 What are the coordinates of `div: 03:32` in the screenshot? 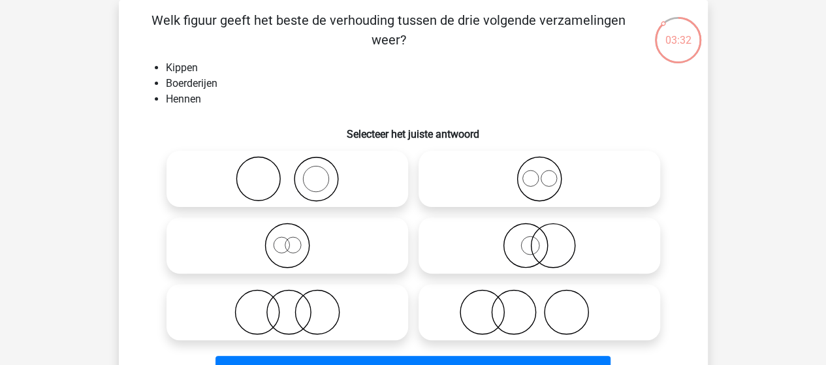 It's located at (677, 32).